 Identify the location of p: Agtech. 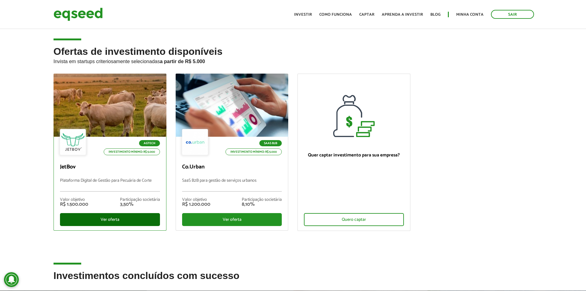
(149, 143).